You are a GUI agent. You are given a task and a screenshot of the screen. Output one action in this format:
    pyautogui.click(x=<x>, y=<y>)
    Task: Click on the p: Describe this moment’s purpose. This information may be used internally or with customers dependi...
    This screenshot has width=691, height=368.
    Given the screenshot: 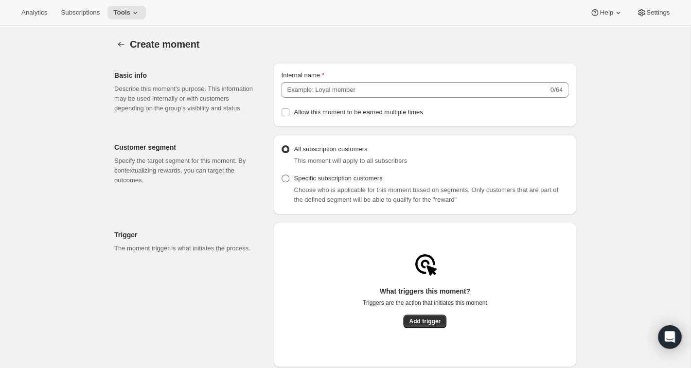 What is the action you would take?
    pyautogui.click(x=186, y=99)
    